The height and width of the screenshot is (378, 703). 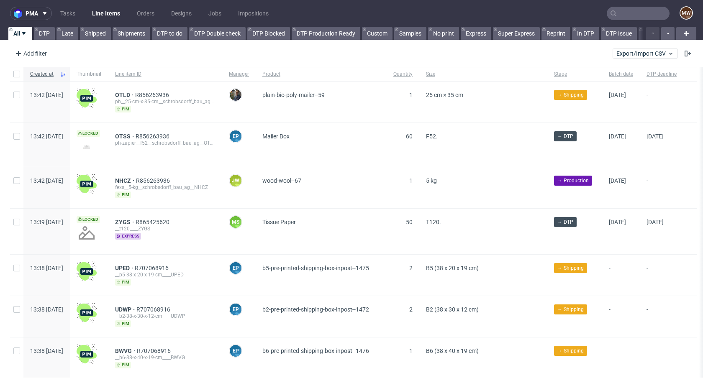 What do you see at coordinates (43, 74) in the screenshot?
I see `span: Created at` at bounding box center [43, 74].